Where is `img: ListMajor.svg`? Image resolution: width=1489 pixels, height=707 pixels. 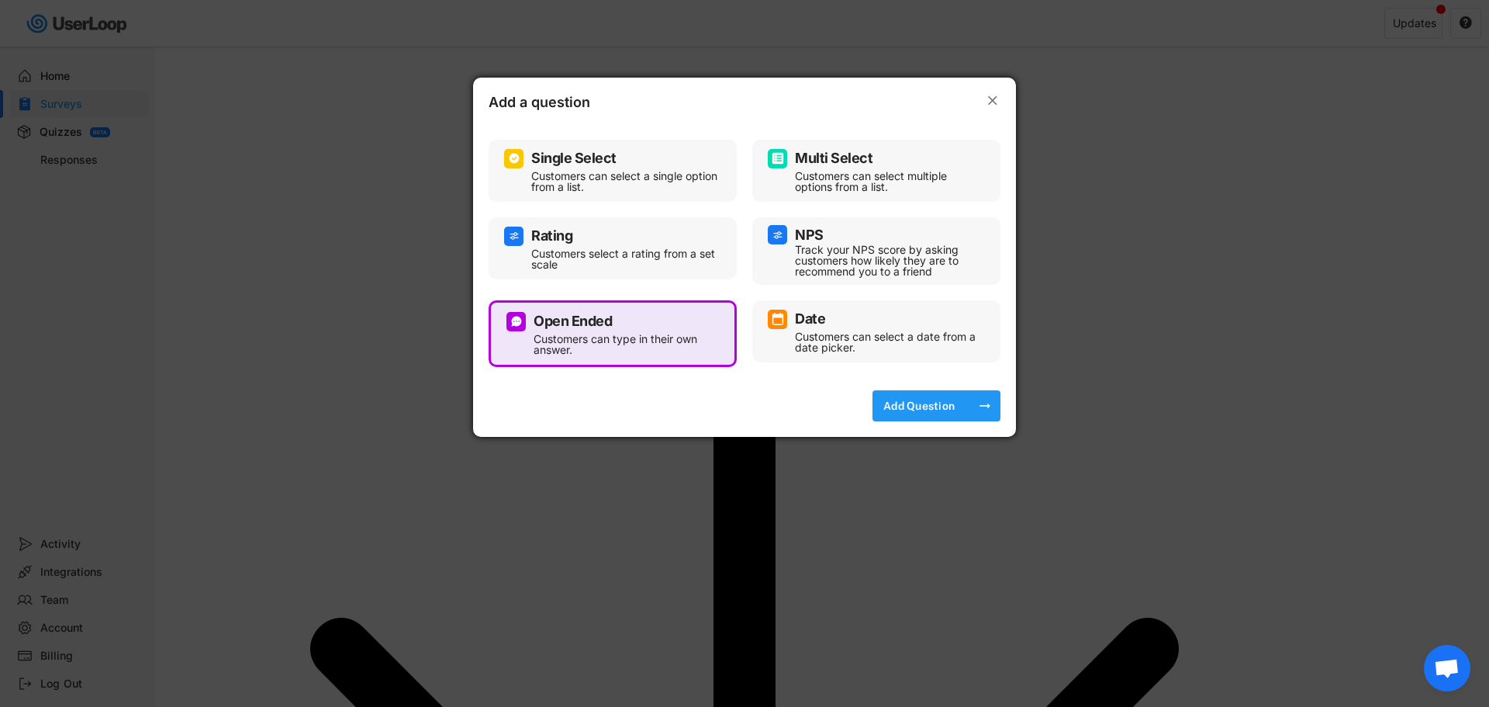 img: ListMajor.svg is located at coordinates (778, 158).